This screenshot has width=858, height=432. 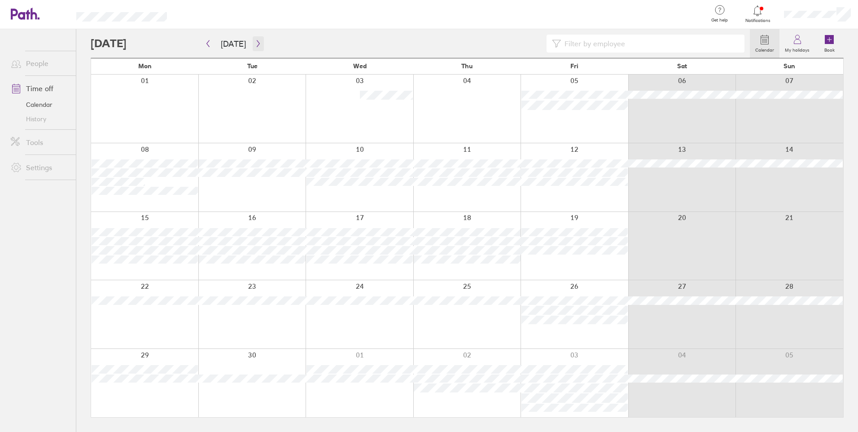 What do you see at coordinates (720, 20) in the screenshot?
I see `span: Get help` at bounding box center [720, 20].